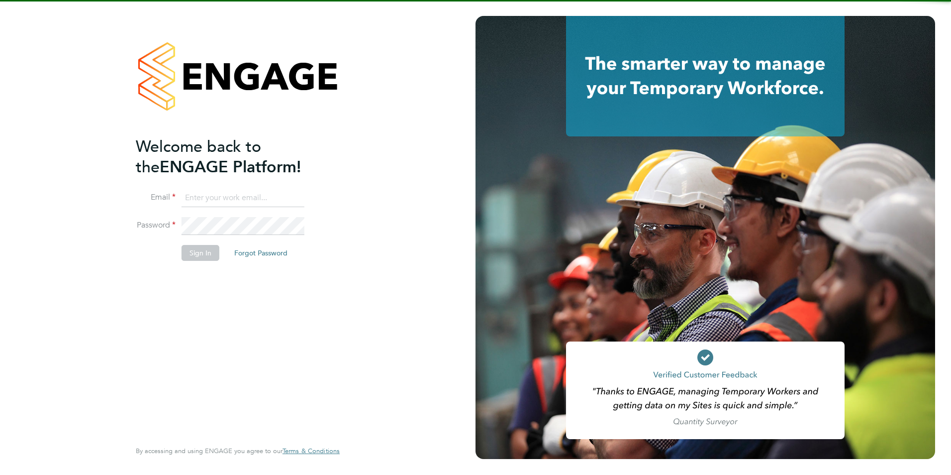 Image resolution: width=951 pixels, height=475 pixels. Describe the element at coordinates (156, 225) in the screenshot. I see `label: Password` at that location.